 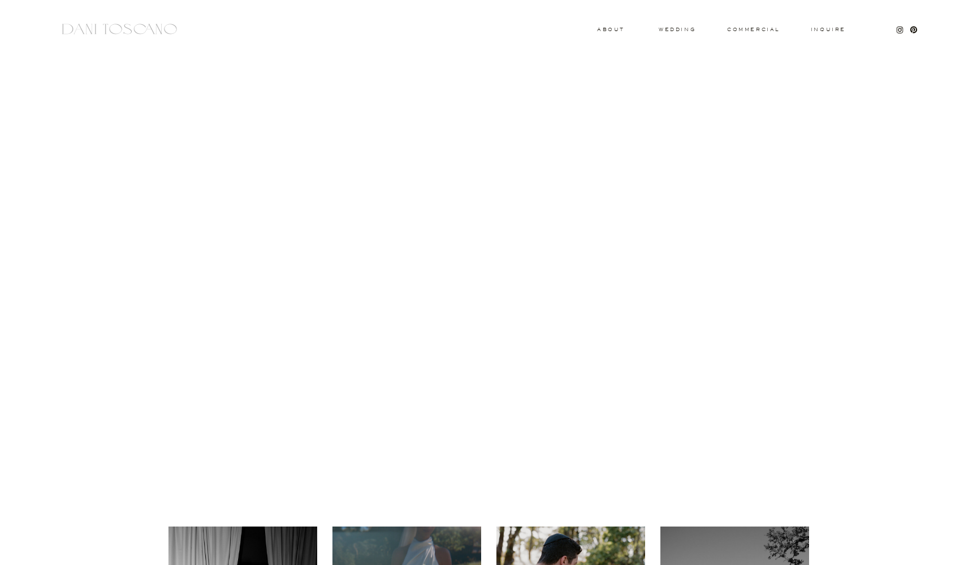 What do you see at coordinates (828, 30) in the screenshot?
I see `h3: Inquire` at bounding box center [828, 30].